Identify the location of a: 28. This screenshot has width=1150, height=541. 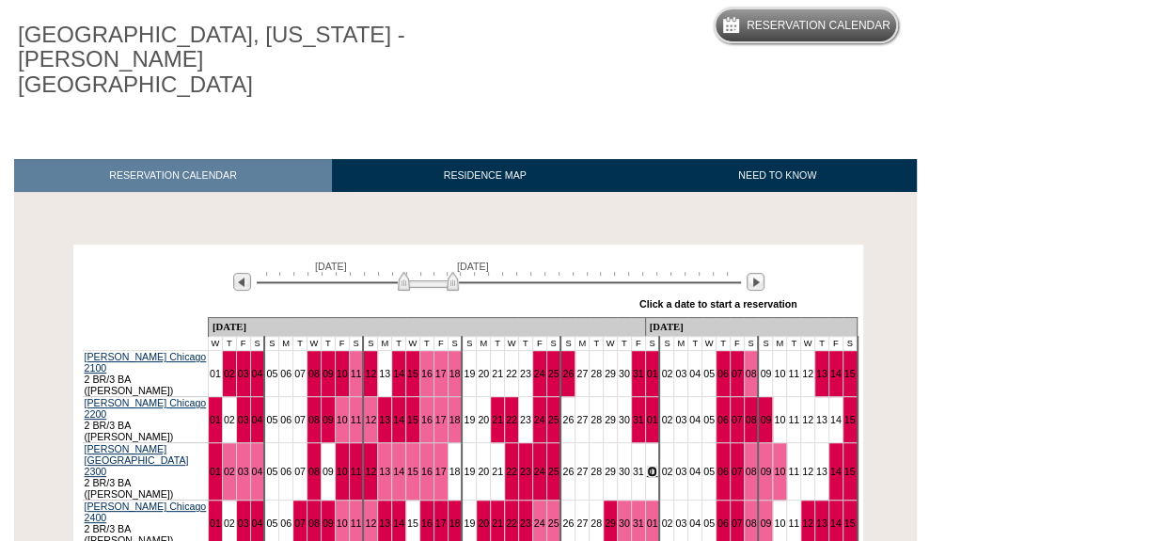
(596, 419).